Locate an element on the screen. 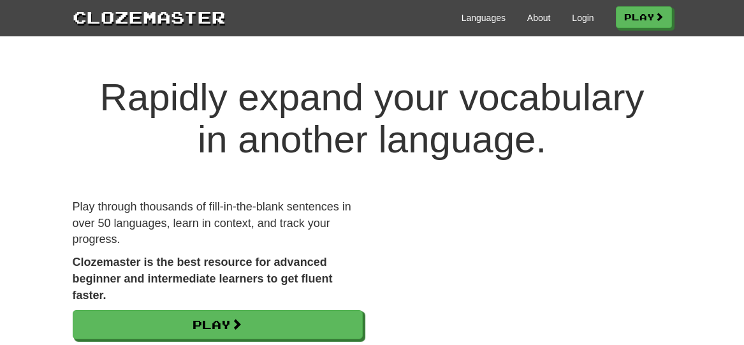 The image size is (744, 345). a: Clozemaster is located at coordinates (149, 17).